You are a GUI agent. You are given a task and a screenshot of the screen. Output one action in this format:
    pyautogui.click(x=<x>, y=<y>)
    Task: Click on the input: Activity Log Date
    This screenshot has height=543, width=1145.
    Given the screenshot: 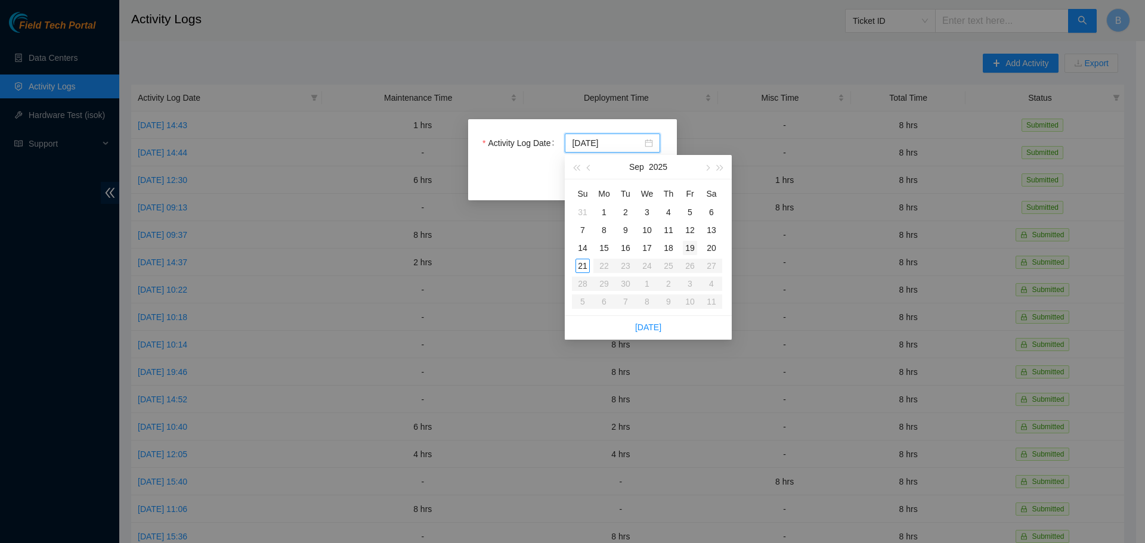 What is the action you would take?
    pyautogui.click(x=607, y=143)
    